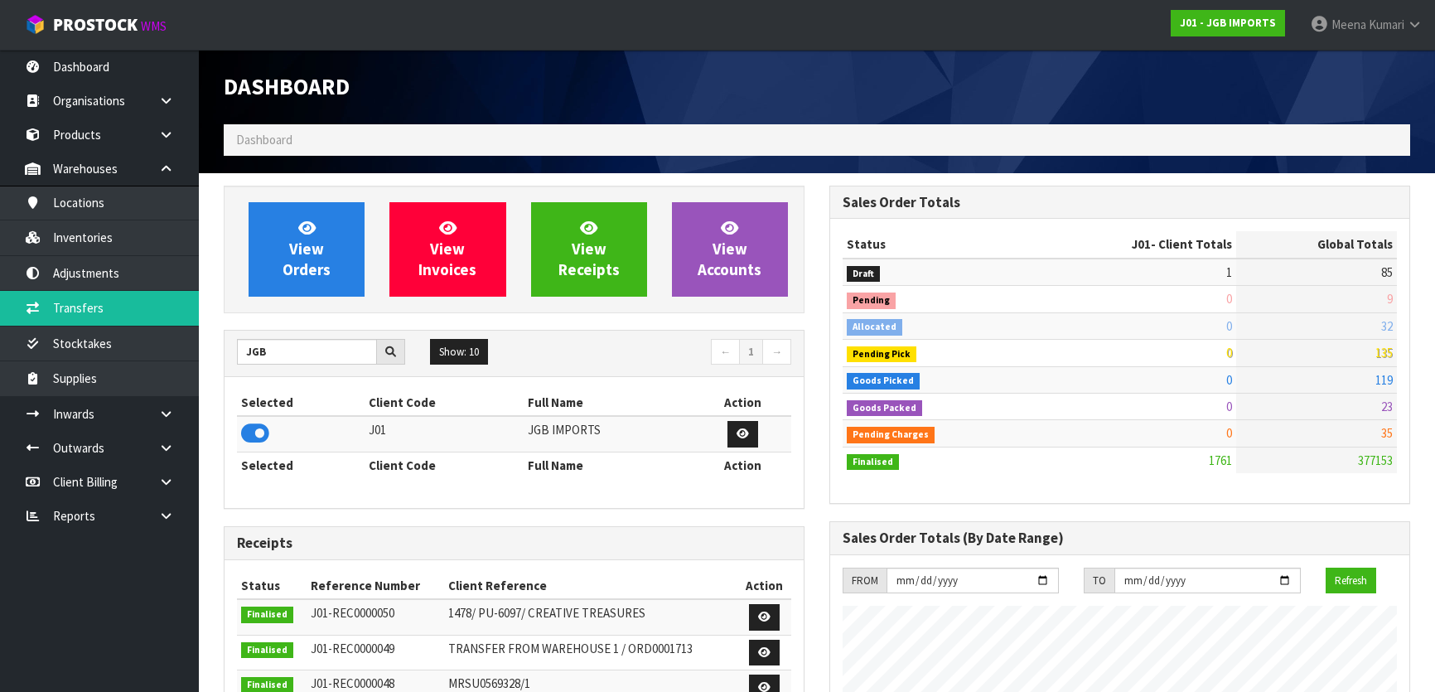 Image resolution: width=1435 pixels, height=692 pixels. I want to click on a: J01 - JGB IMPORTS, so click(1228, 23).